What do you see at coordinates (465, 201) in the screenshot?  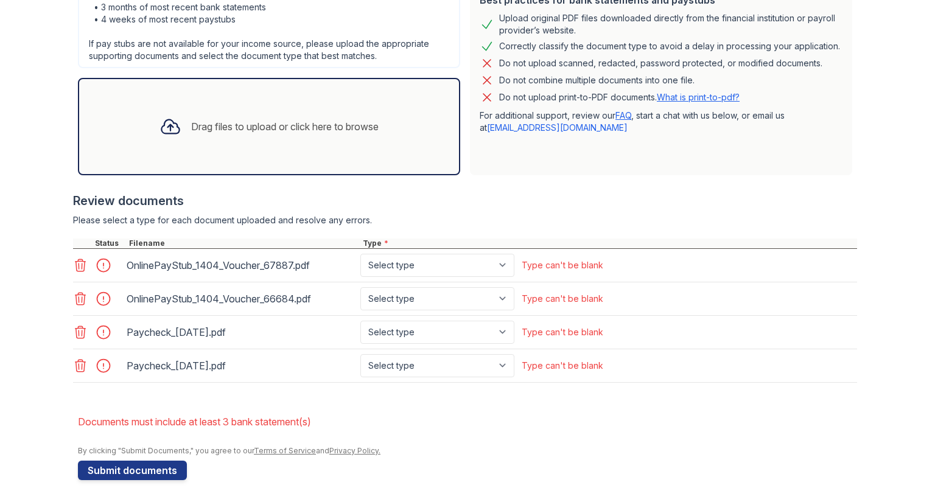 I see `div: Review documents` at bounding box center [465, 201].